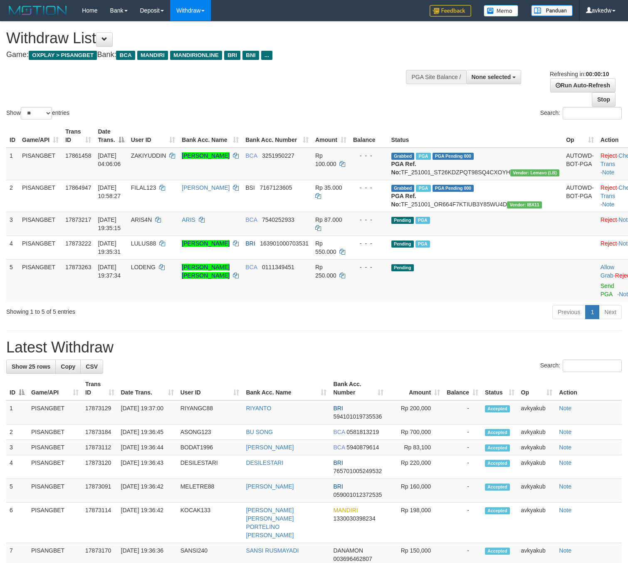 The width and height of the screenshot is (628, 563). What do you see at coordinates (259, 432) in the screenshot?
I see `a: BU SONG` at bounding box center [259, 432].